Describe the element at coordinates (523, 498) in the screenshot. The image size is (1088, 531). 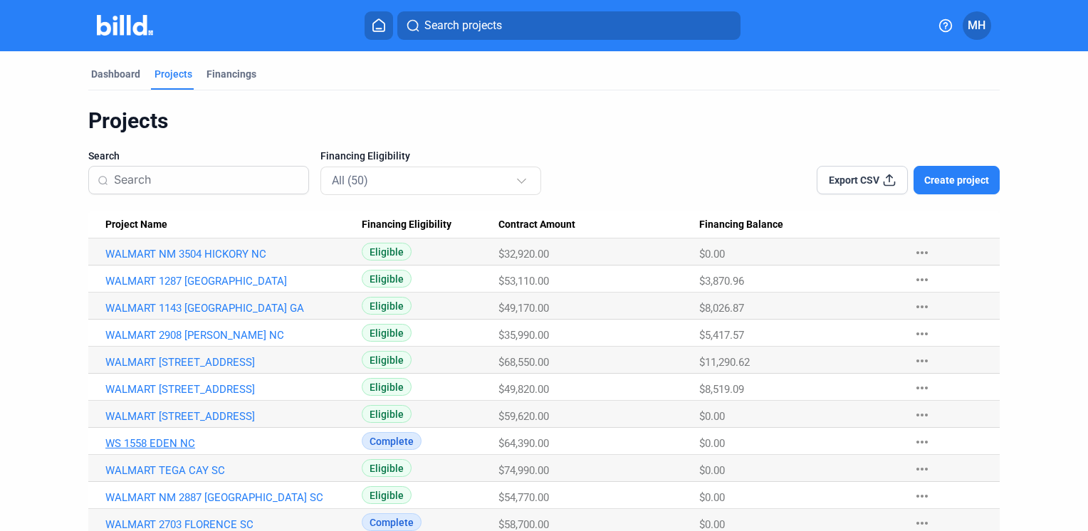
I see `span: $54,770.00` at that location.